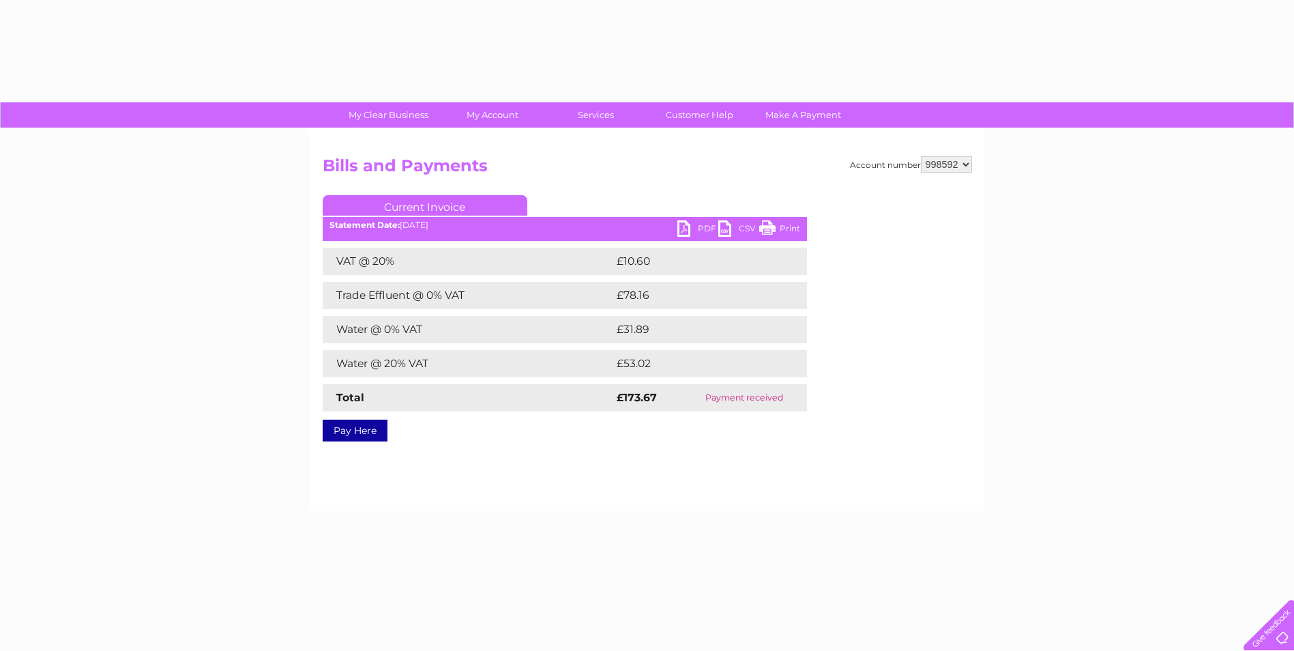  Describe the element at coordinates (696, 295) in the screenshot. I see `td: £78.16` at that location.